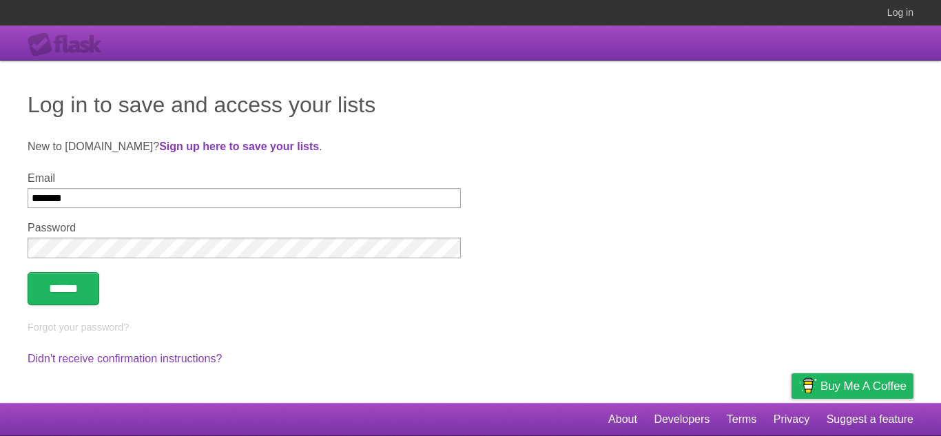  What do you see at coordinates (471, 105) in the screenshot?
I see `h1: Log in to save and access your lists` at bounding box center [471, 105].